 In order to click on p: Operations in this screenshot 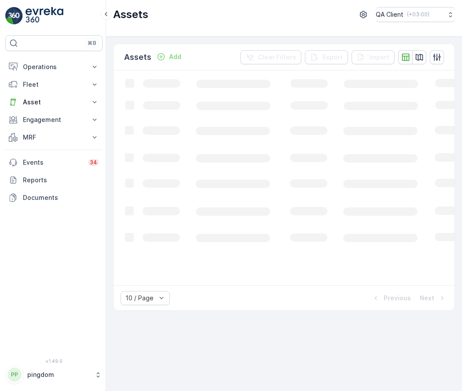, I will do `click(54, 67)`.